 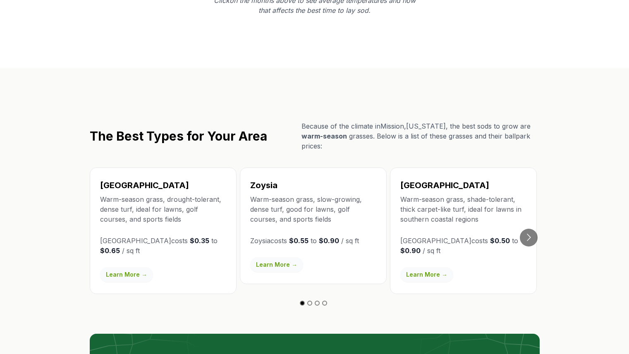 I want to click on strong: $0.35, so click(x=199, y=241).